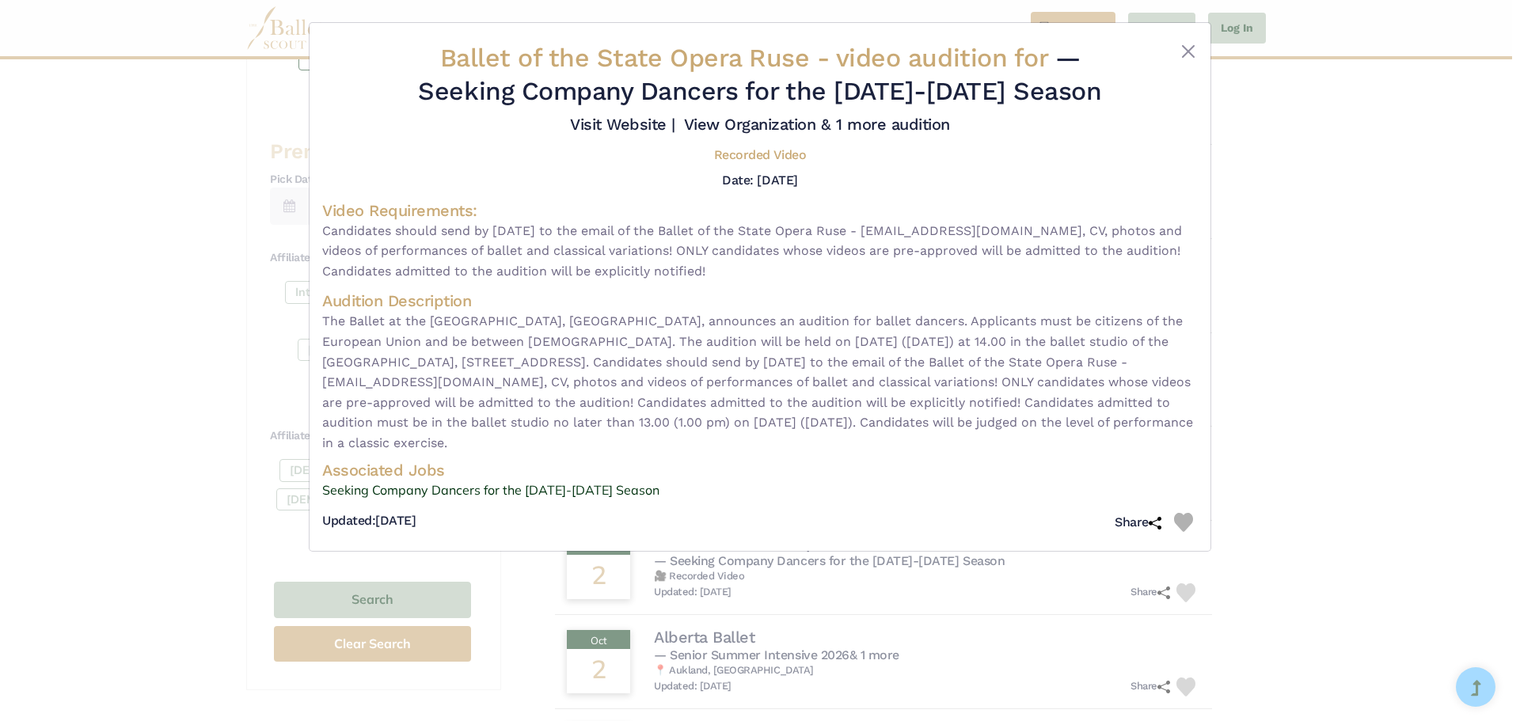  What do you see at coordinates (760, 301) in the screenshot?
I see `h4: Audition Description` at bounding box center [760, 301].